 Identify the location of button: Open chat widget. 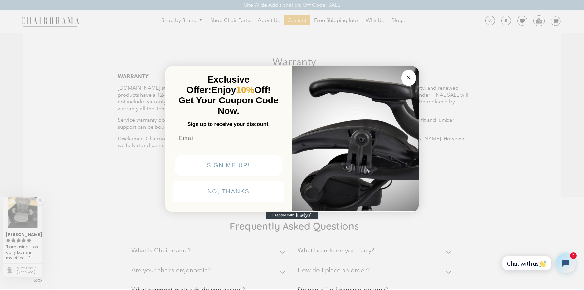
(71, 15).